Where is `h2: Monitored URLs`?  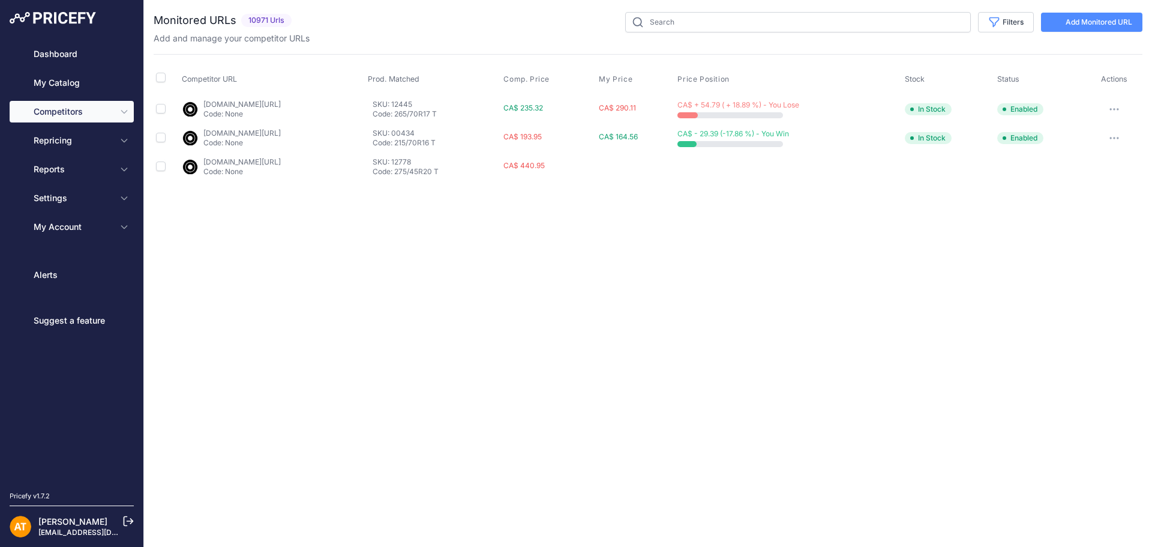
h2: Monitored URLs is located at coordinates (195, 20).